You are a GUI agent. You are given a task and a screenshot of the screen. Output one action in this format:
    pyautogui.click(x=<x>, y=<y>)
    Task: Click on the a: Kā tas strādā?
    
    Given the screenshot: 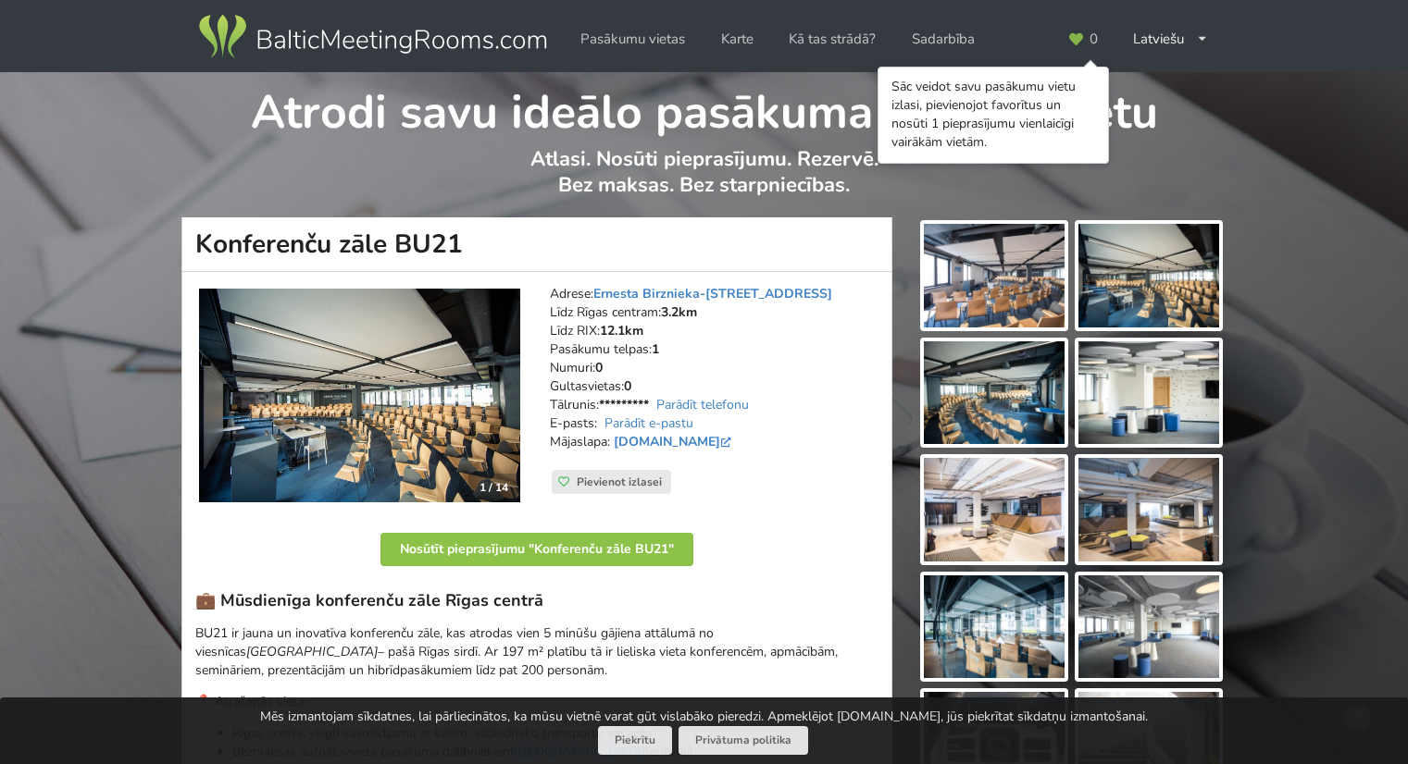 What is the action you would take?
    pyautogui.click(x=832, y=39)
    